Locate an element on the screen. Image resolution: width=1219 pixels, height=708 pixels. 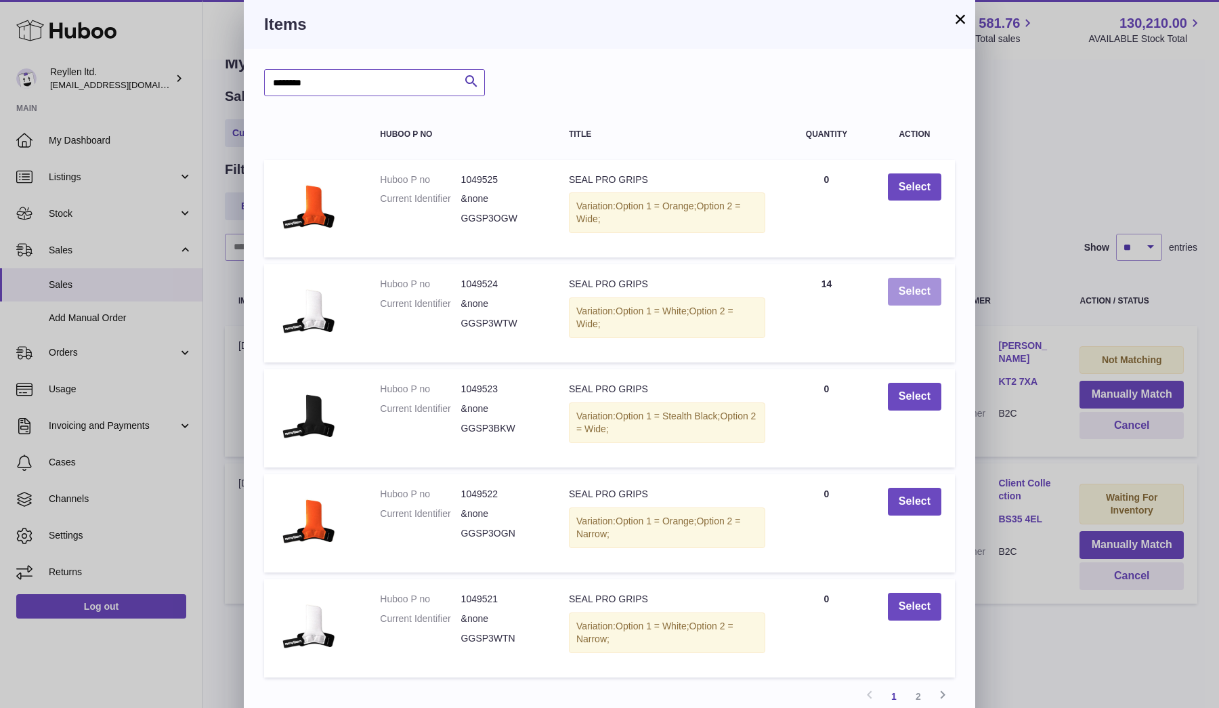
th: Title is located at coordinates (667, 134).